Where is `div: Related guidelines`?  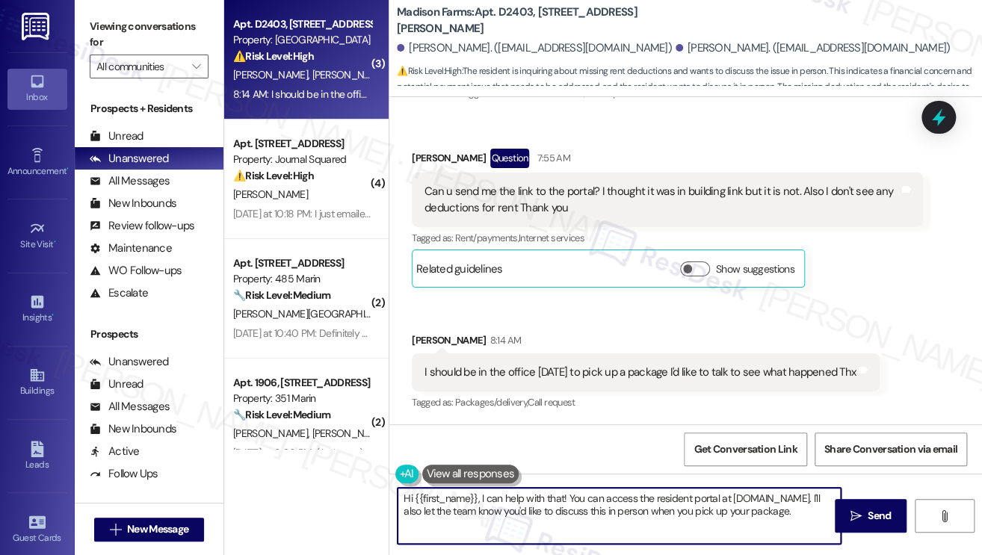
div: Related guidelines is located at coordinates (460, 272).